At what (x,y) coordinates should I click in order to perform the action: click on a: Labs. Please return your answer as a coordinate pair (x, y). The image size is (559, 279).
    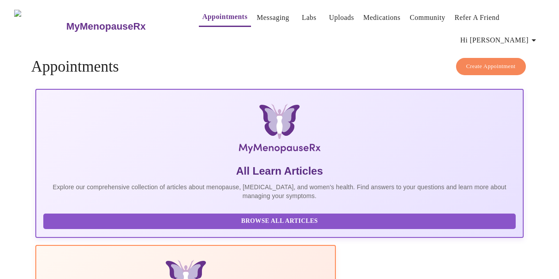
    Looking at the image, I should click on (309, 18).